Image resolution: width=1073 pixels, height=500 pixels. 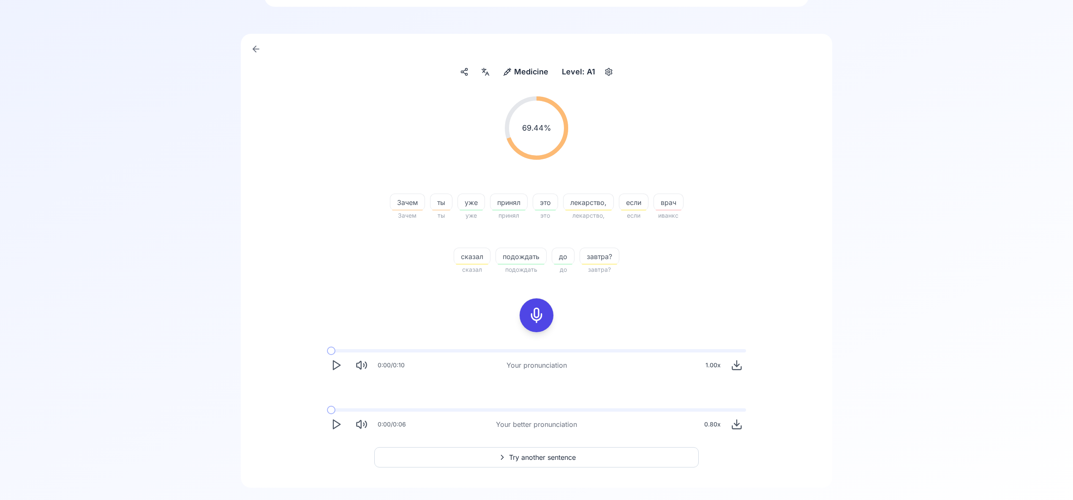 I want to click on div: 0:00 / 0:06, so click(x=391, y=424).